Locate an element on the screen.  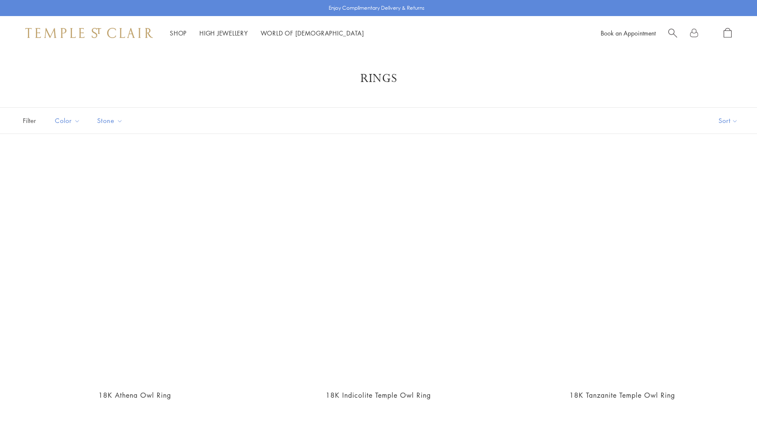
a: ShopShop is located at coordinates (178, 33).